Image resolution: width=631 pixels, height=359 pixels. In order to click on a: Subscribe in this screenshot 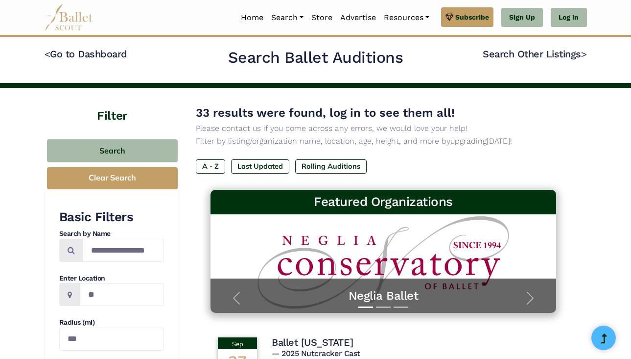, I will do `click(467, 17)`.